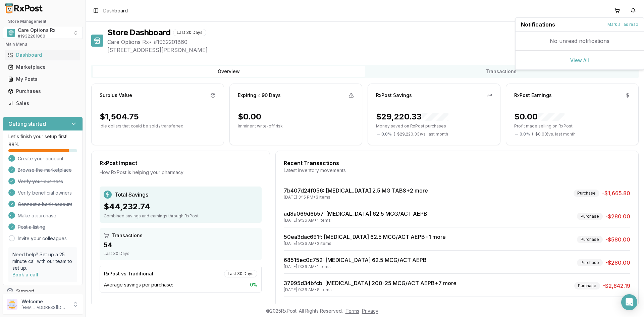  I want to click on span: Transactions, so click(127, 235).